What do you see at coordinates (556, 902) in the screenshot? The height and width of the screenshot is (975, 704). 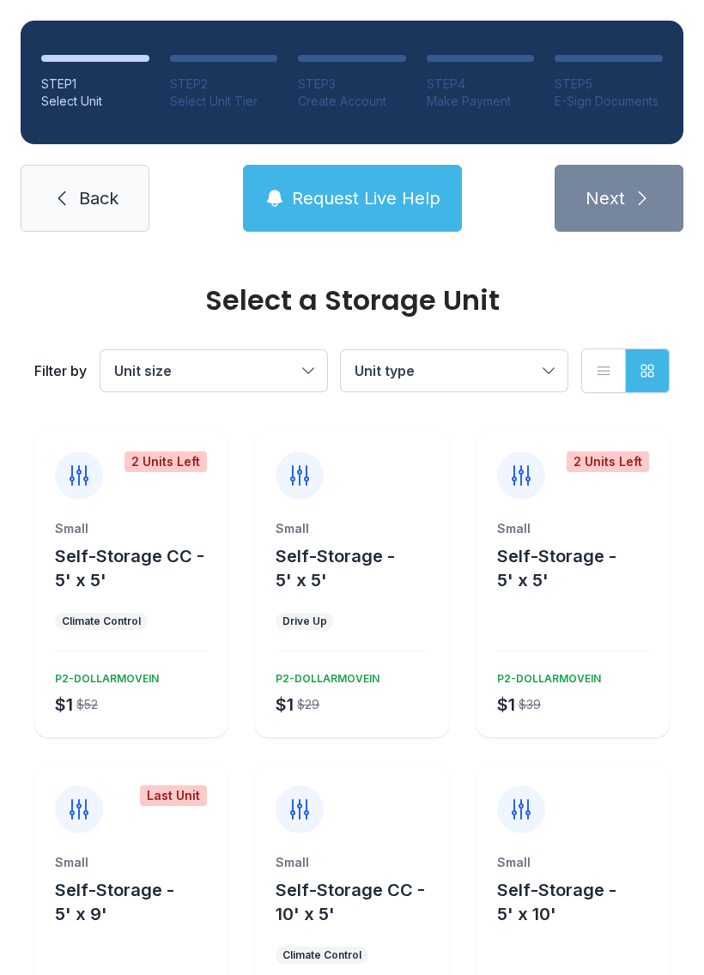 I see `span: Self-Storage - 5' x 10'` at bounding box center [556, 902].